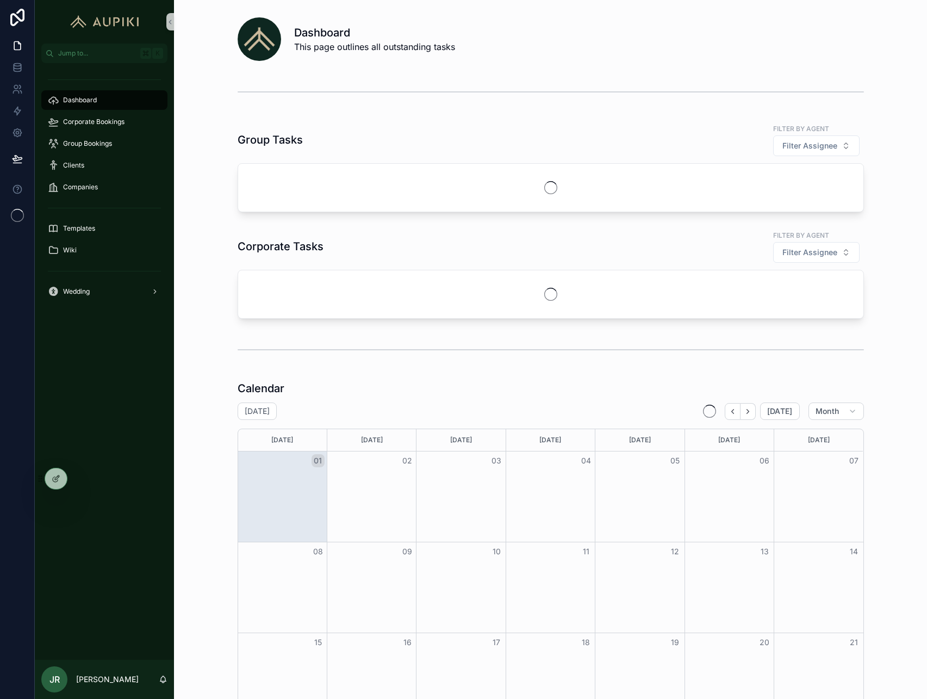  I want to click on span: Companies, so click(80, 187).